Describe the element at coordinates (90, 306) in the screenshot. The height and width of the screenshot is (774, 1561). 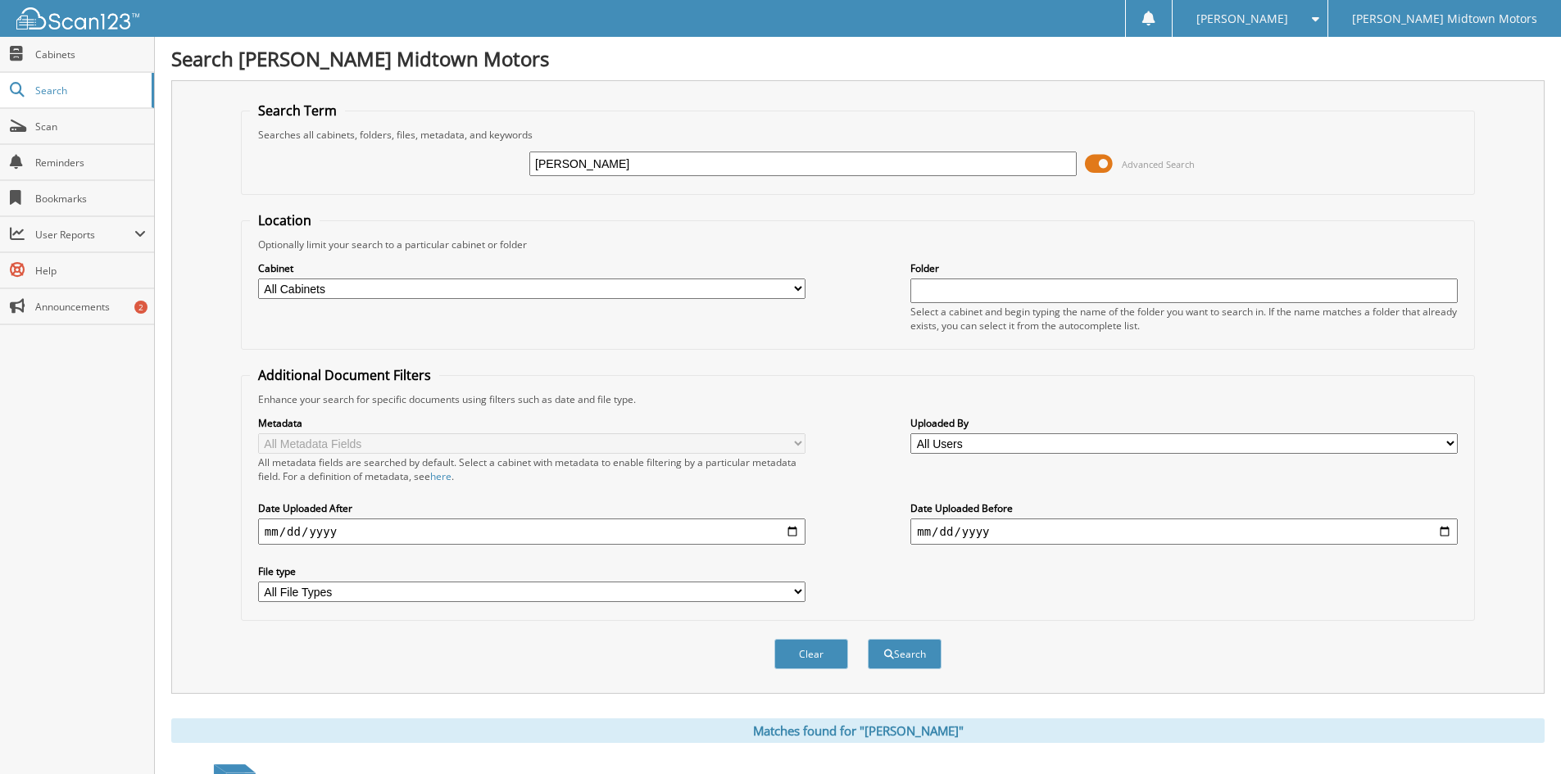
I see `span: Announcements` at that location.